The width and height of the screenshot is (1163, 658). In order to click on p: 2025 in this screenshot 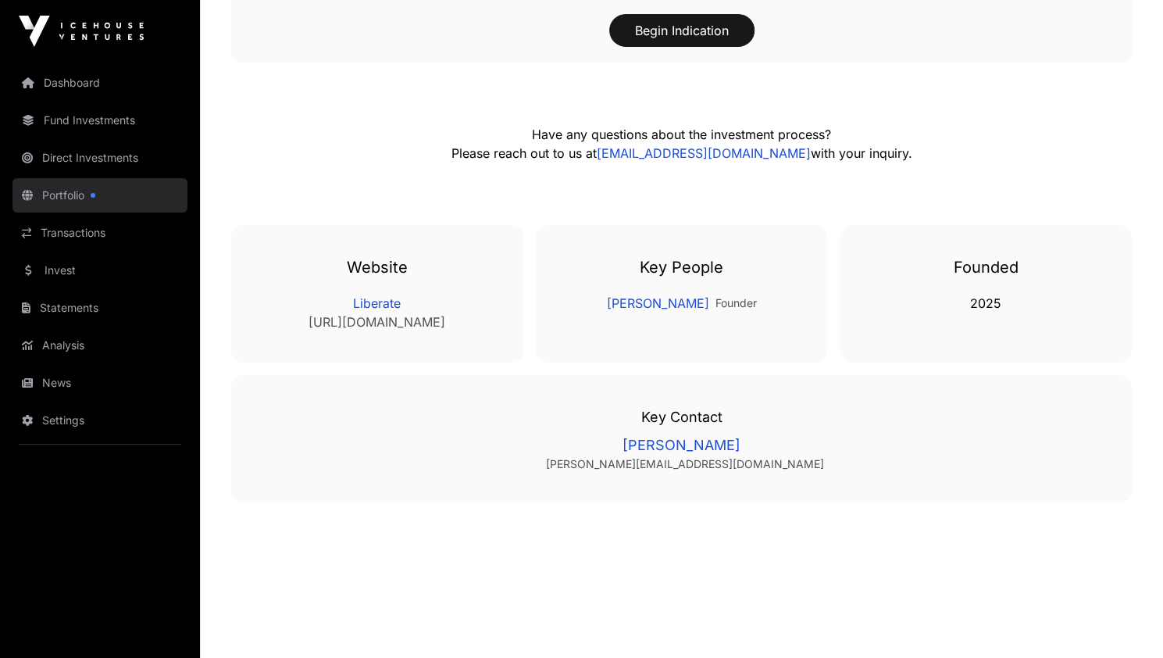, I will do `click(986, 303)`.